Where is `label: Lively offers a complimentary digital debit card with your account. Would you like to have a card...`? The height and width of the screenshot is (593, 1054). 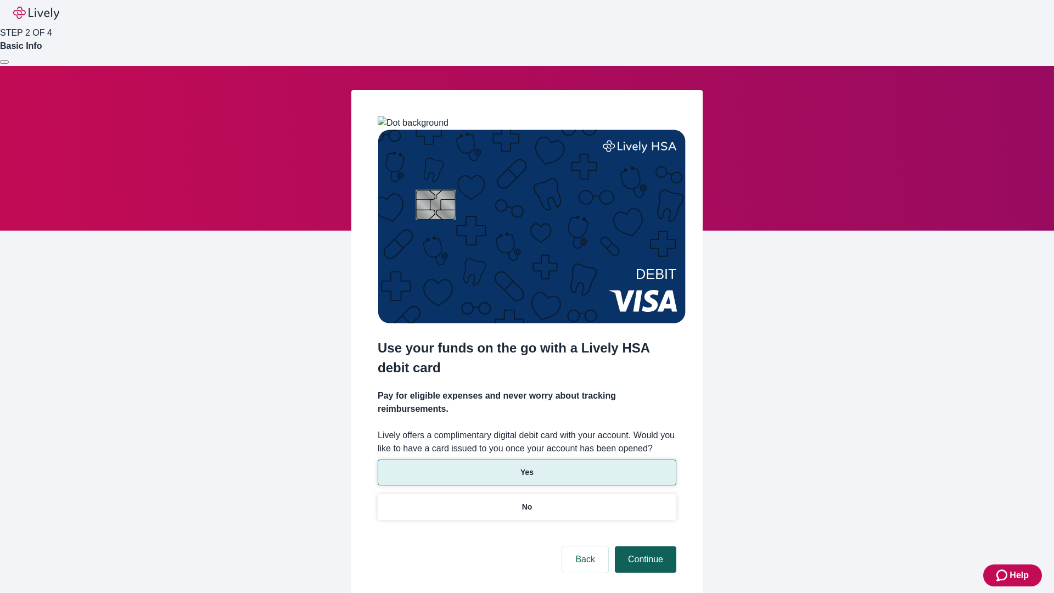 label: Lively offers a complimentary digital debit card with your account. Would you like to have a card... is located at coordinates (527, 442).